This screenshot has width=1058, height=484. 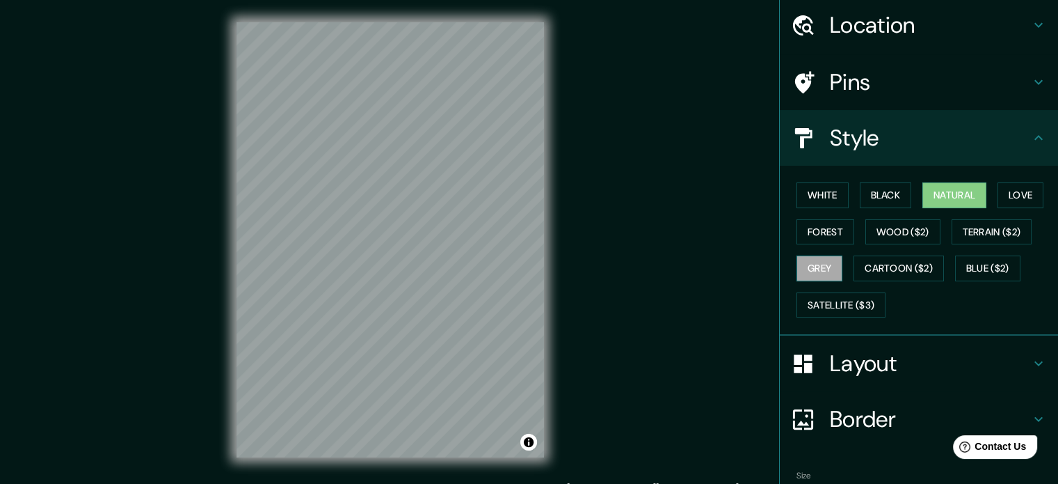 I want to click on div: Border, so click(x=919, y=419).